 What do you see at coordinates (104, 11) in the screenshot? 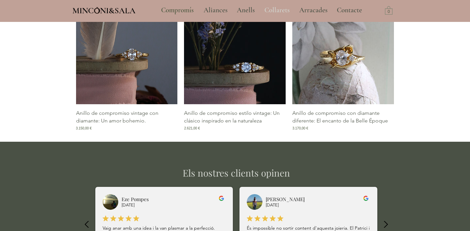
I see `font: MINCONI&SALA` at bounding box center [104, 11].